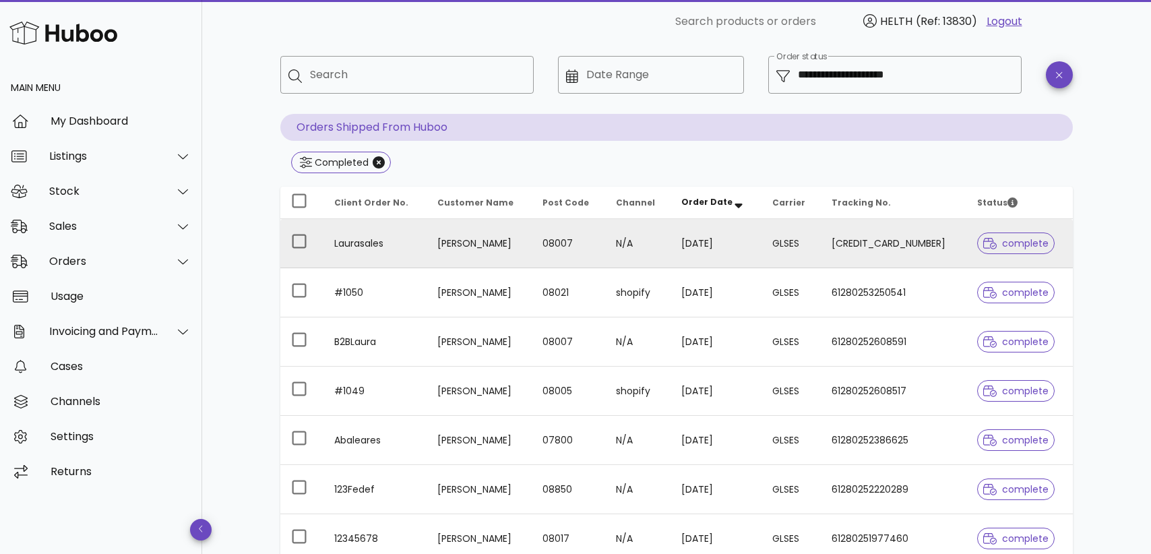 This screenshot has height=554, width=1151. I want to click on span: Status, so click(997, 202).